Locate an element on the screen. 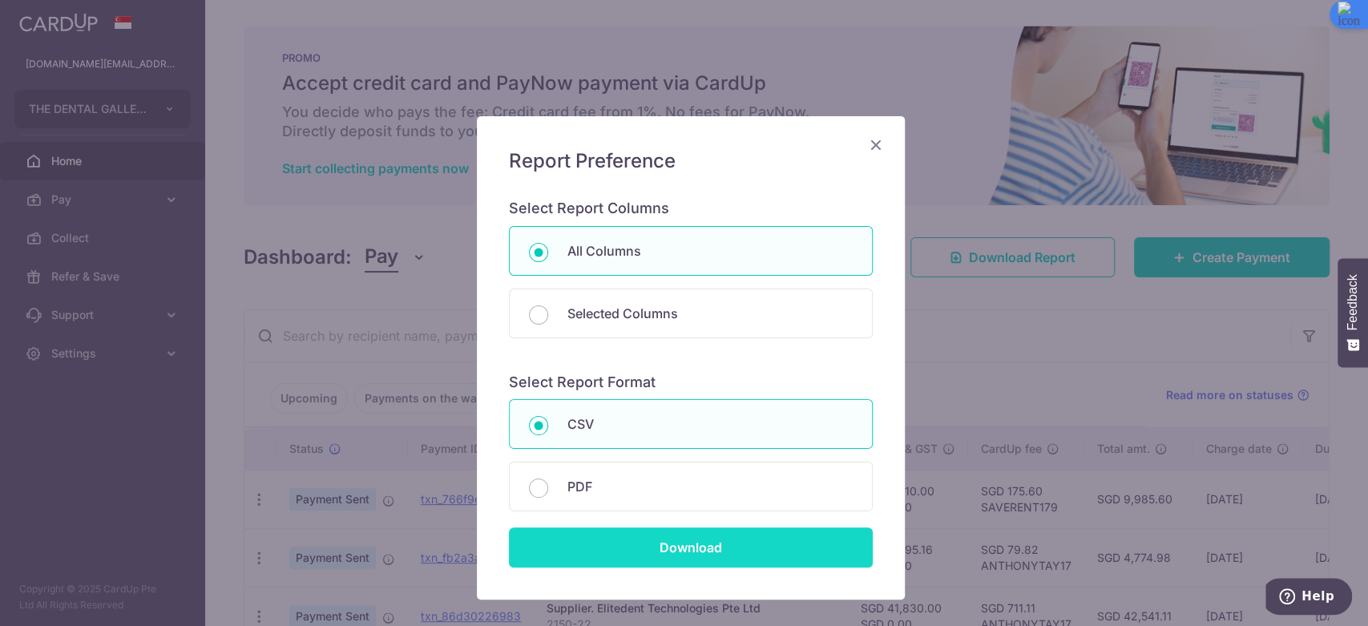 Image resolution: width=1368 pixels, height=626 pixels. button: Close is located at coordinates (876, 145).